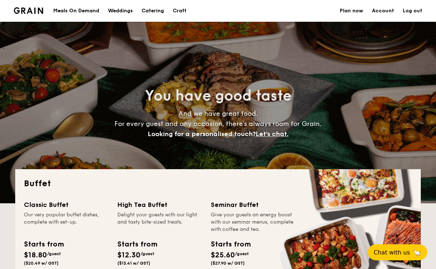  What do you see at coordinates (41, 263) in the screenshot?
I see `span: ($20.49 w/ GST)` at bounding box center [41, 263].